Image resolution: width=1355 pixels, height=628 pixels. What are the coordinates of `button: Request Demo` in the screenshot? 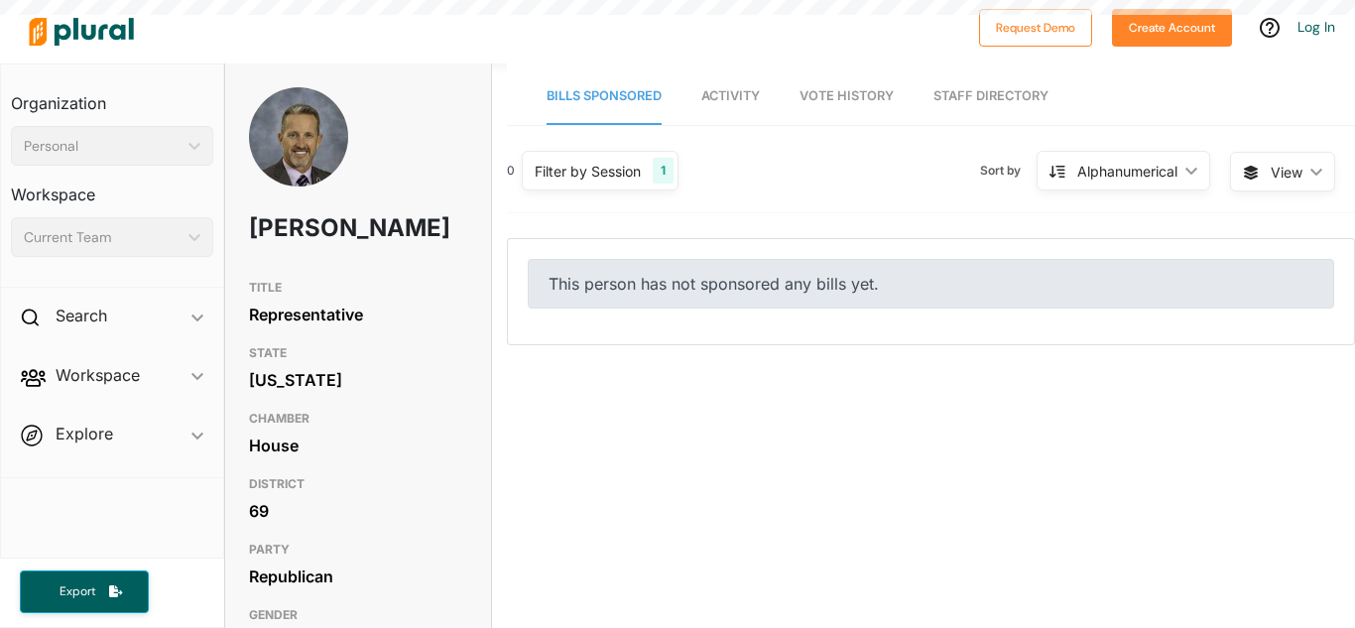 It's located at (1035, 28).